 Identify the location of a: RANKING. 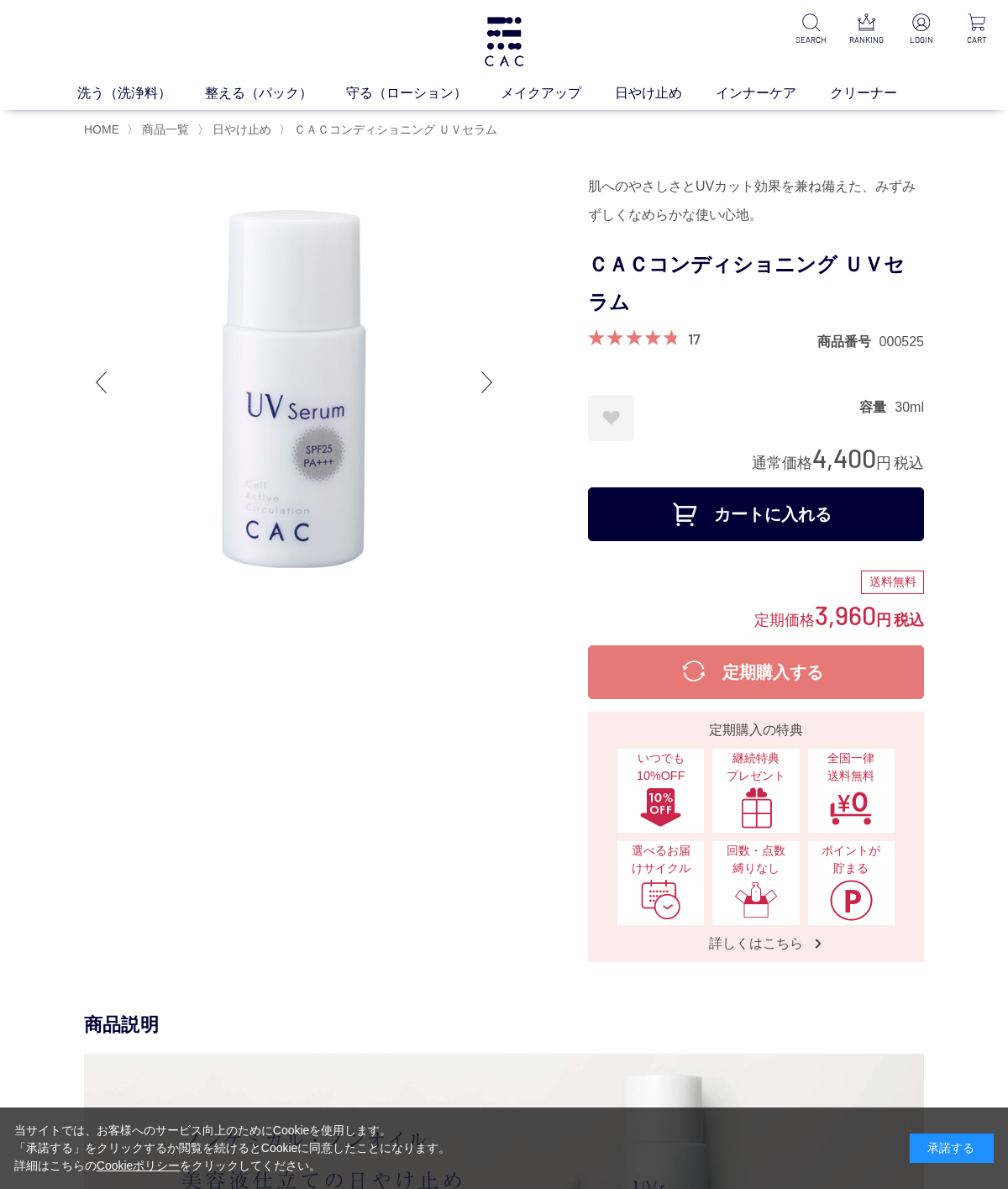
(866, 29).